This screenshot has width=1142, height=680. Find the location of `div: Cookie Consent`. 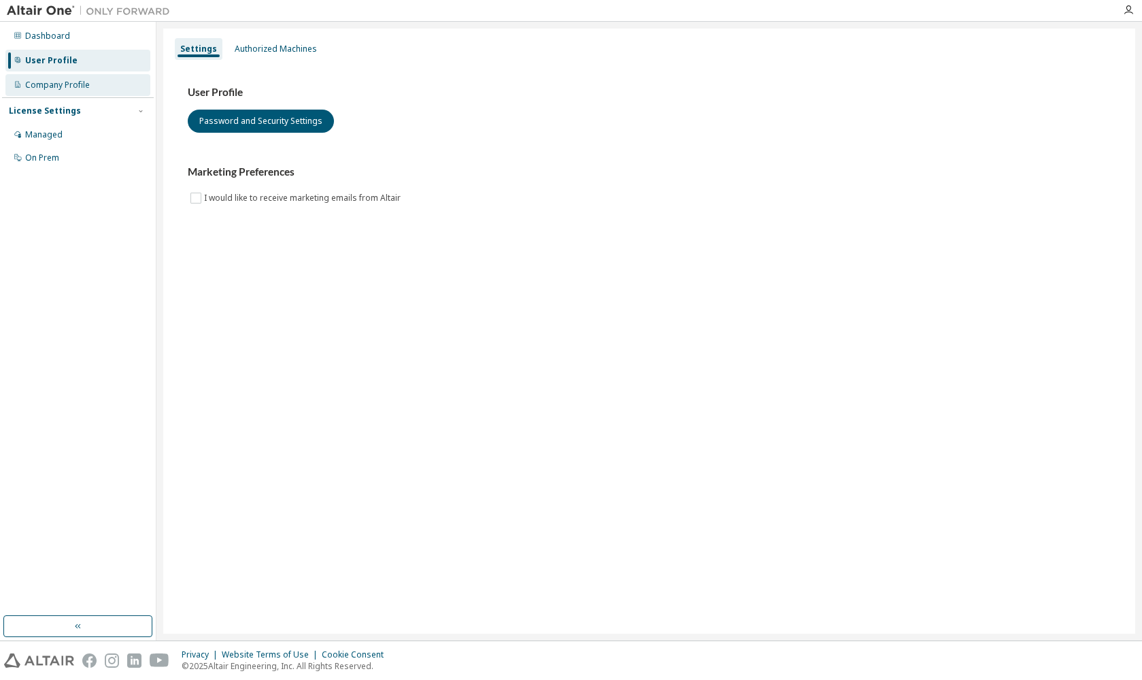

div: Cookie Consent is located at coordinates (357, 655).